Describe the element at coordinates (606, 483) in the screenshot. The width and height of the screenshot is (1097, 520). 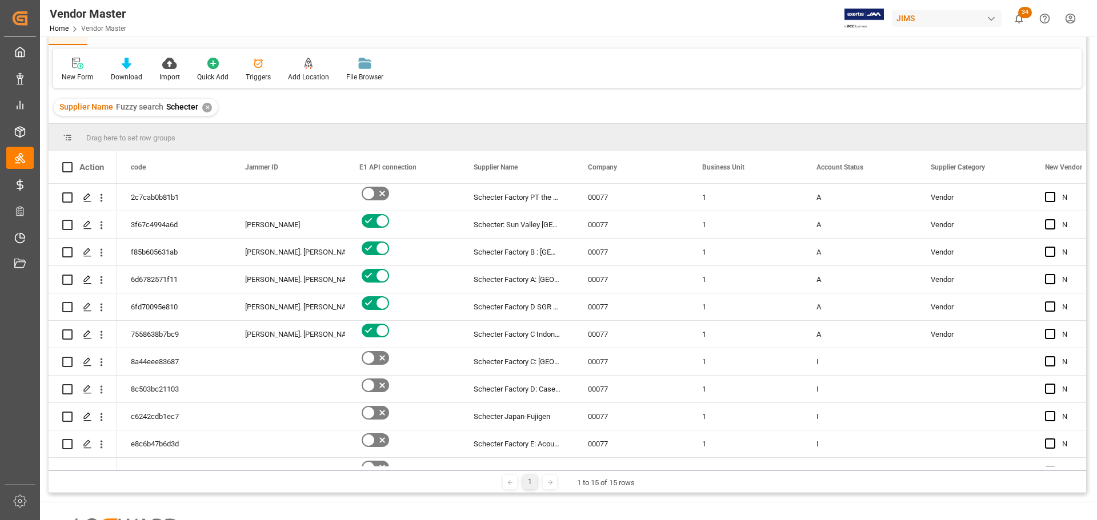
I see `div: 1 to 15 of 15 rows` at that location.